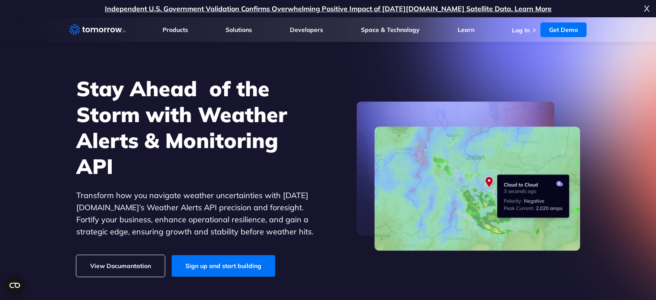  What do you see at coordinates (564, 30) in the screenshot?
I see `a: Get Demo` at bounding box center [564, 30].